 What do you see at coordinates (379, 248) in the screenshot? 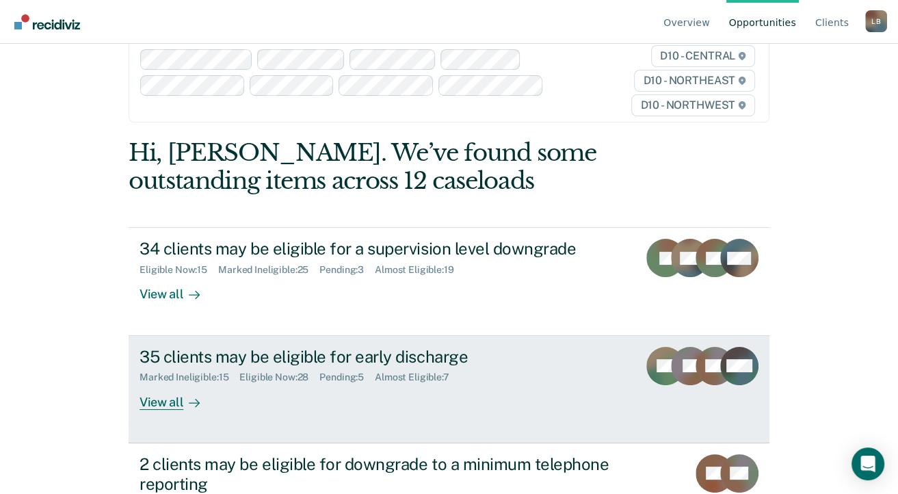
I see `div: 34 clients may be eligible for a supervision level downgrade` at bounding box center [379, 248].